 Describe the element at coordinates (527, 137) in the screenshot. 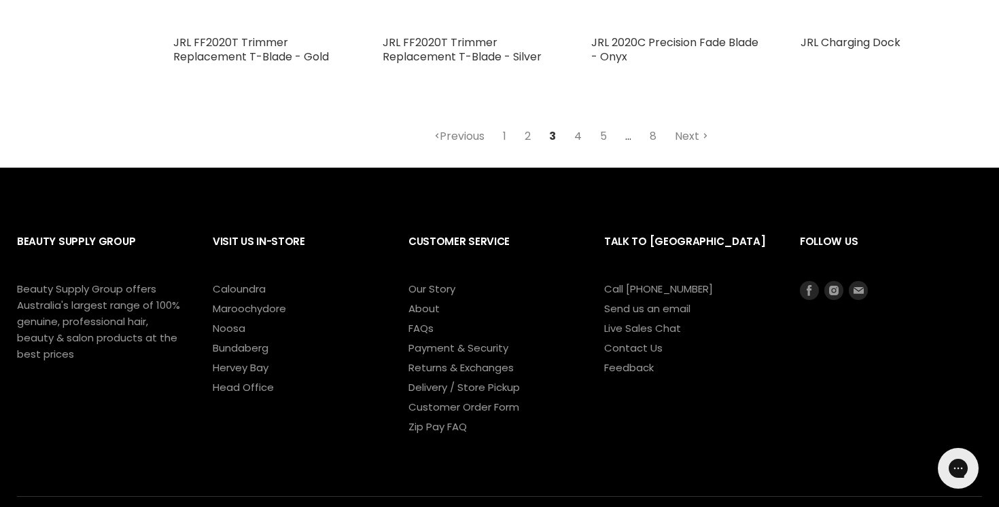

I see `a: 2` at that location.